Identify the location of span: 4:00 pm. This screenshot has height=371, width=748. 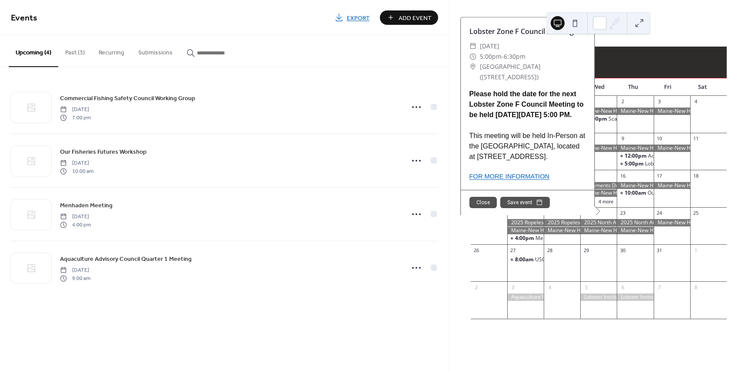
(75, 224).